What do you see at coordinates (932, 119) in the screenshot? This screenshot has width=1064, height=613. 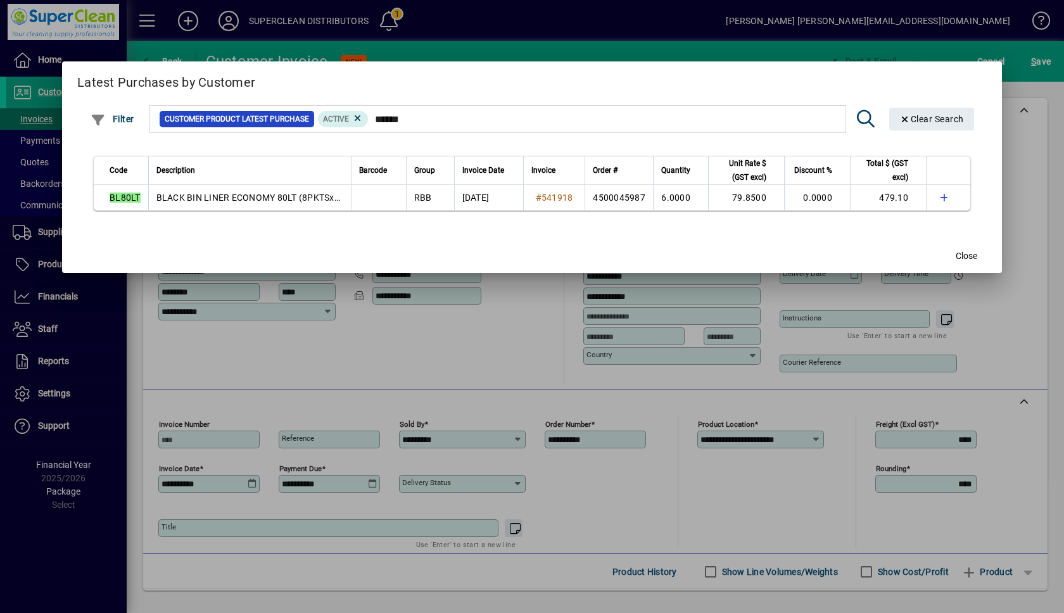 I see `button: Clear` at bounding box center [932, 119].